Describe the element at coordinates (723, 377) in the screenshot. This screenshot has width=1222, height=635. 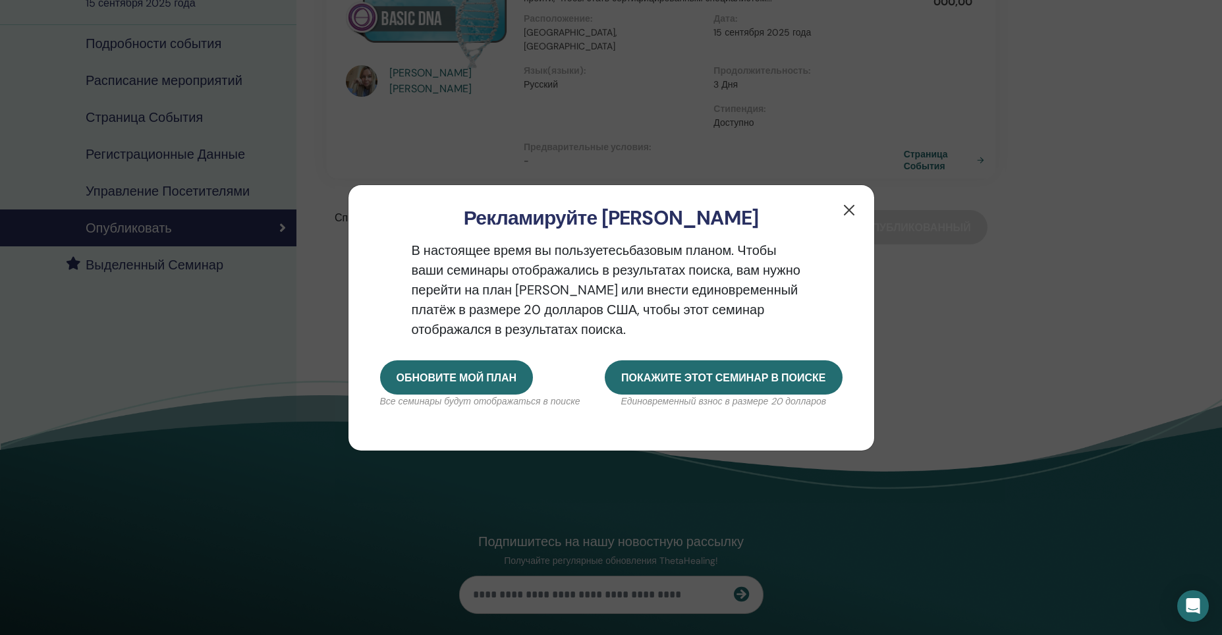
I see `button: Покажите этот семинар в поиске` at that location.